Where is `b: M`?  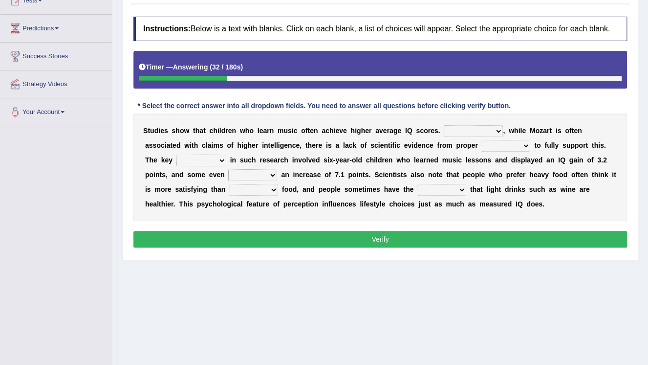
b: M is located at coordinates (533, 131).